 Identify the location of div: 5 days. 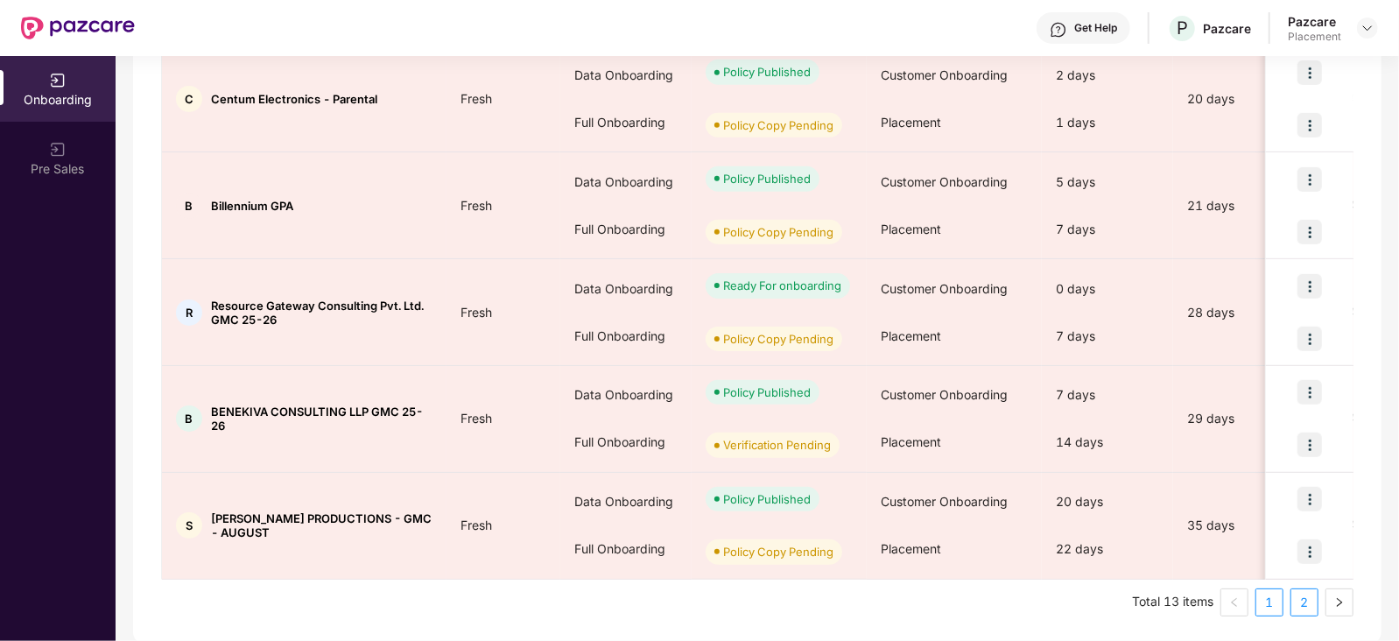
(1108, 182).